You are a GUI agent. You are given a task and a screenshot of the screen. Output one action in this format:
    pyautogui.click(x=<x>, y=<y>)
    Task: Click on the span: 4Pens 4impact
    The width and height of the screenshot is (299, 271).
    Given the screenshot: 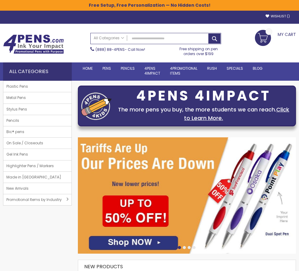 What is the action you would take?
    pyautogui.click(x=152, y=71)
    